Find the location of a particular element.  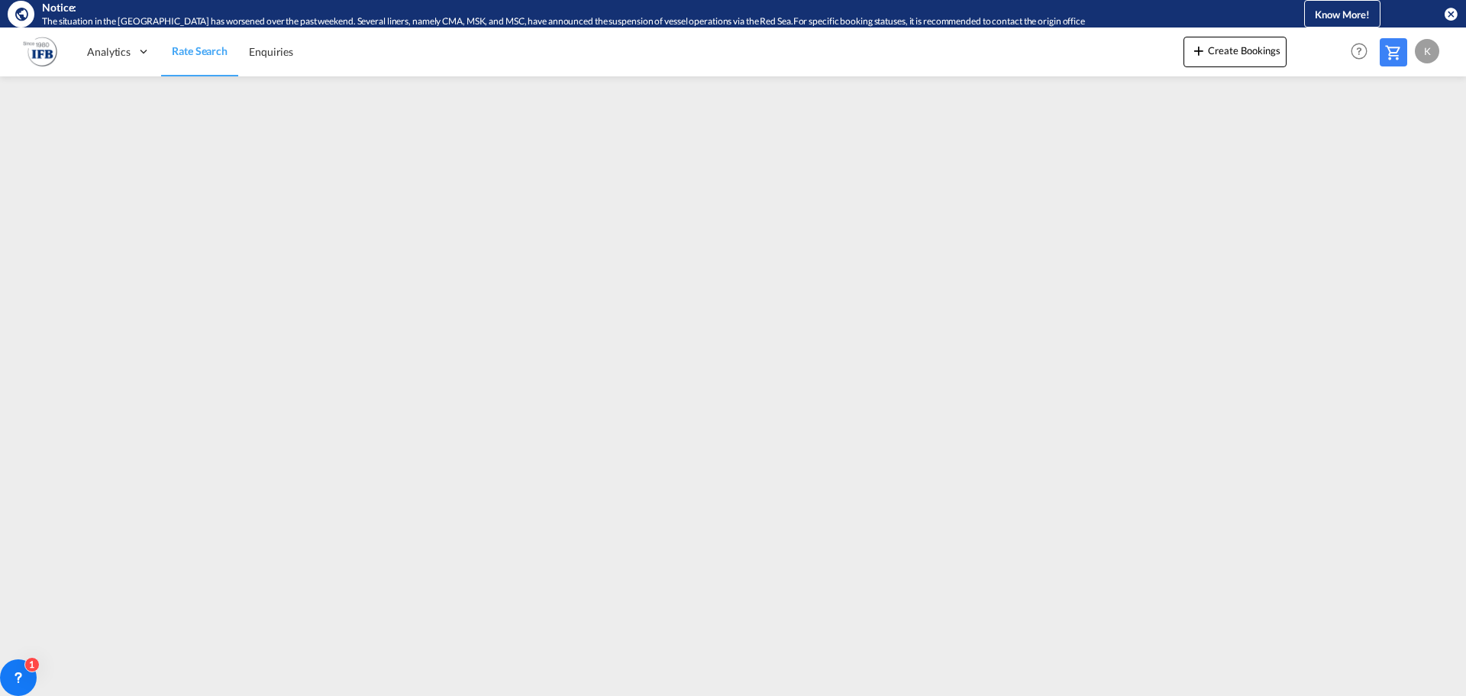

a: Rate Search is located at coordinates (199, 51).